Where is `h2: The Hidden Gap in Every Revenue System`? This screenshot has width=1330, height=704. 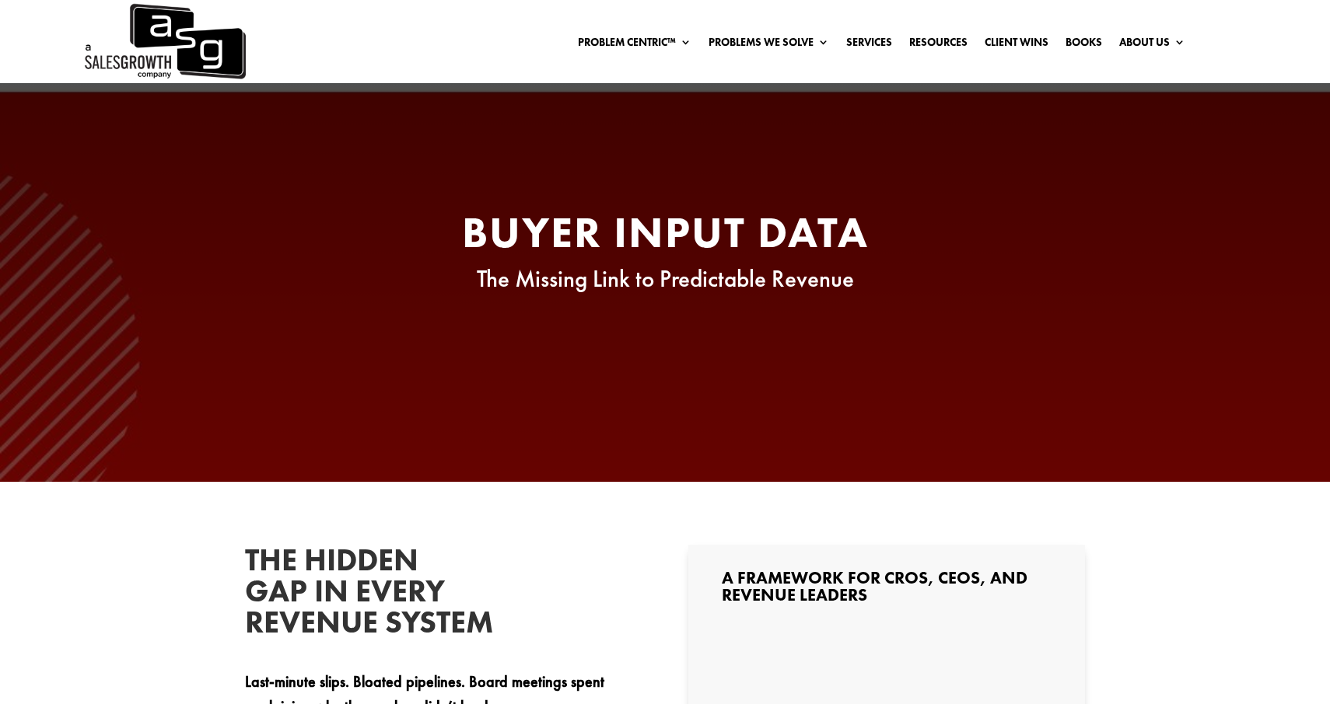
h2: The Hidden Gap in Every Revenue System is located at coordinates (362, 596).